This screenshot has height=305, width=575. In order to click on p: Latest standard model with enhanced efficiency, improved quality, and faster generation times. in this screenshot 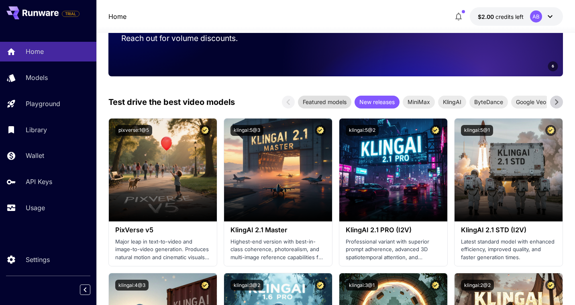, I will do `click(509, 249)`.